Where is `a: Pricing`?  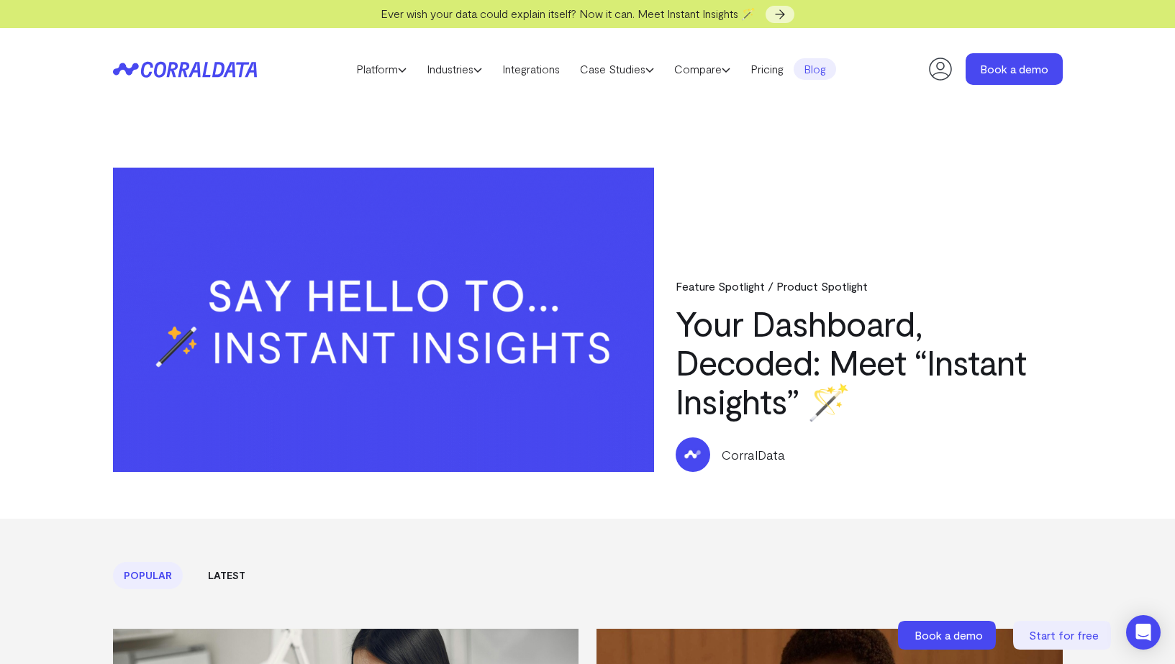
a: Pricing is located at coordinates (767, 69).